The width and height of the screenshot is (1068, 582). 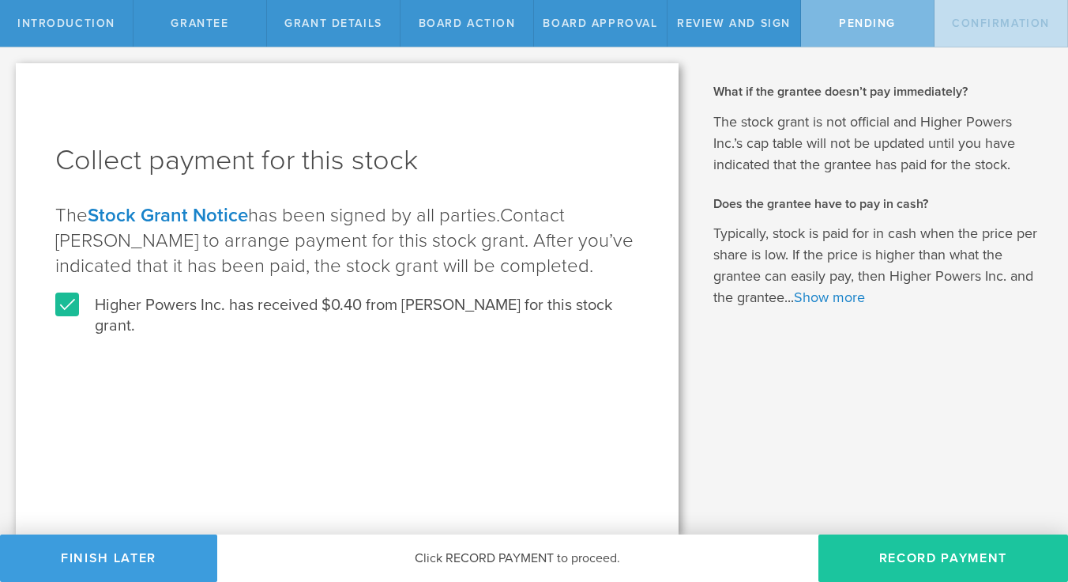 What do you see at coordinates (167, 215) in the screenshot?
I see `a: Stock Grant Notice` at bounding box center [167, 215].